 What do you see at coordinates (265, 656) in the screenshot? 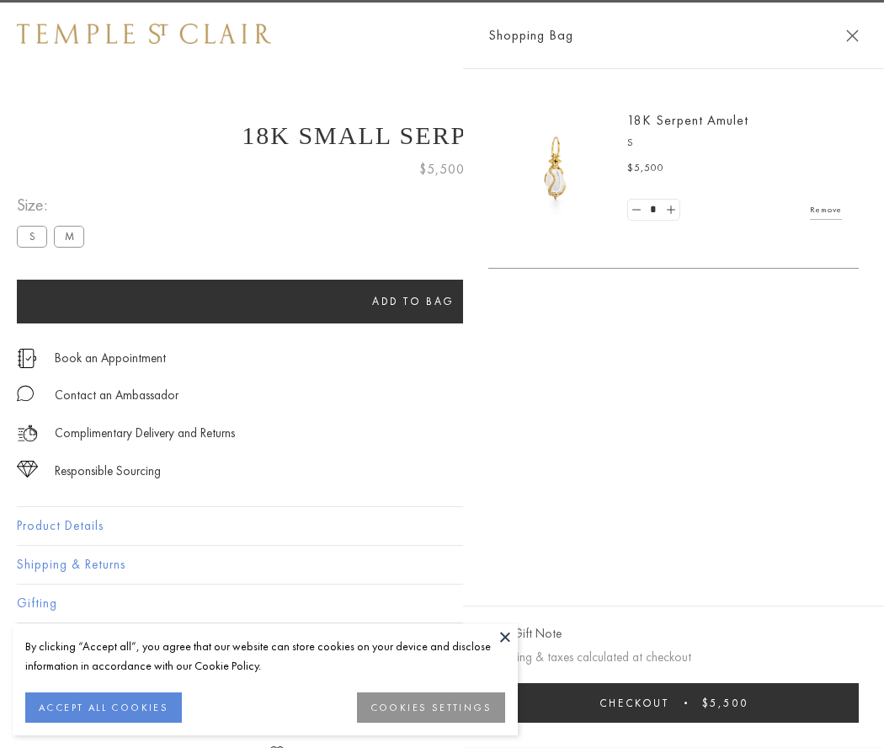
I see `div: By clicking “Accept all”, you agree that our website can store cookies on your device and disclos...` at bounding box center [265, 656].